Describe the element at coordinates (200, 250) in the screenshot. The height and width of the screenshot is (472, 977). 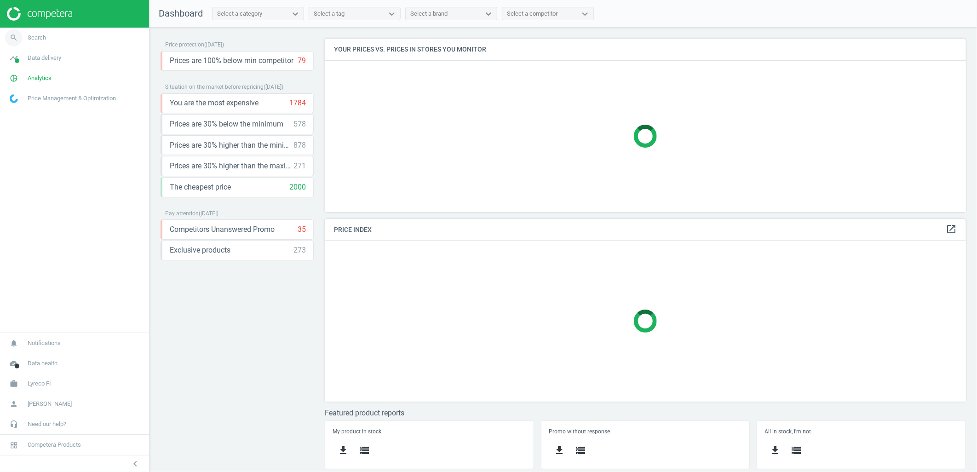
I see `span: Exclusive products` at that location.